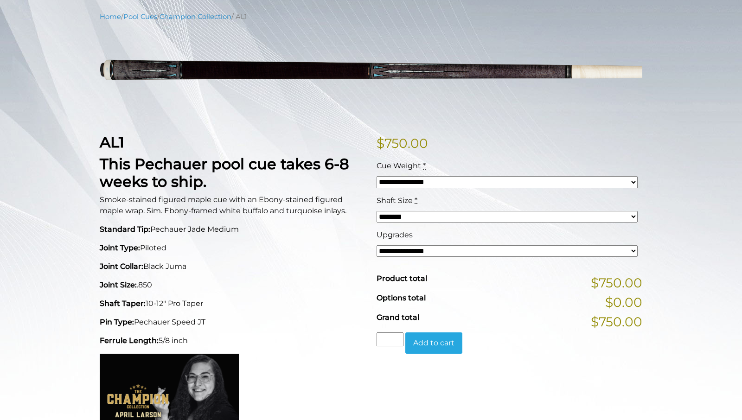 The image size is (742, 420). I want to click on img: AL1-UPDATED.png, so click(371, 74).